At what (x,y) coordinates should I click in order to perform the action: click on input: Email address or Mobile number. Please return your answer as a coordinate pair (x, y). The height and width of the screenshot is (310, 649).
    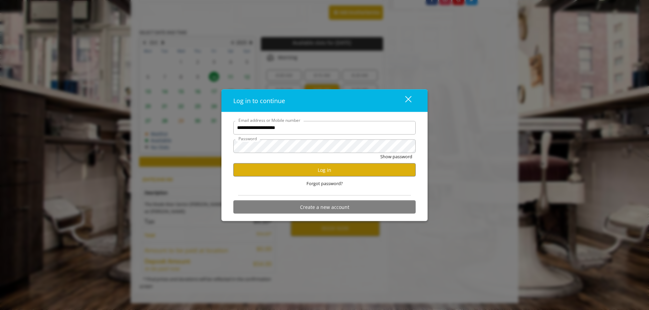
    Looking at the image, I should click on (324, 127).